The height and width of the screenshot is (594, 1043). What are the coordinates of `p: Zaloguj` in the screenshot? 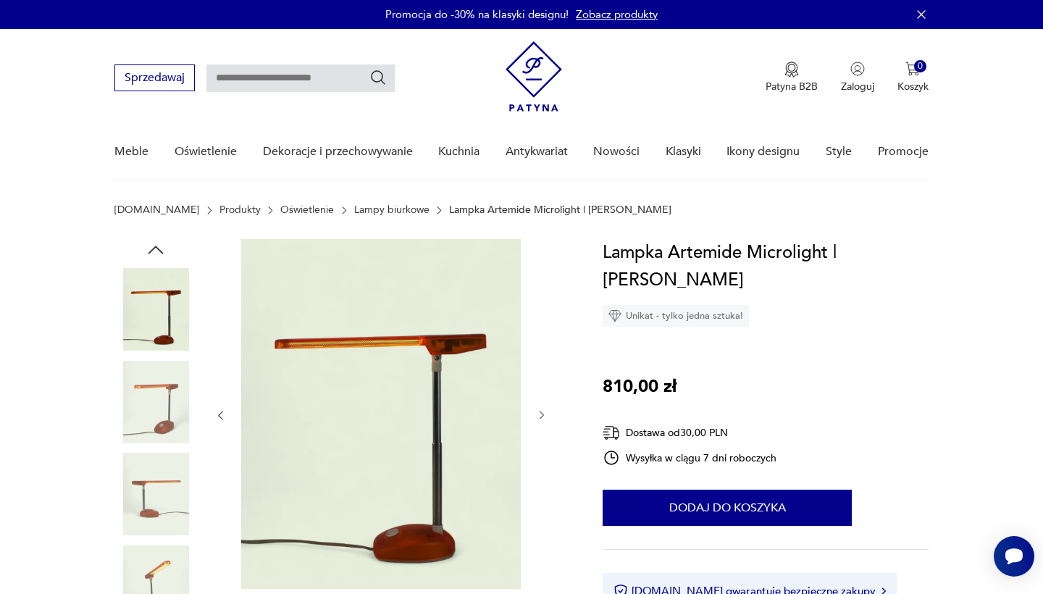 It's located at (858, 86).